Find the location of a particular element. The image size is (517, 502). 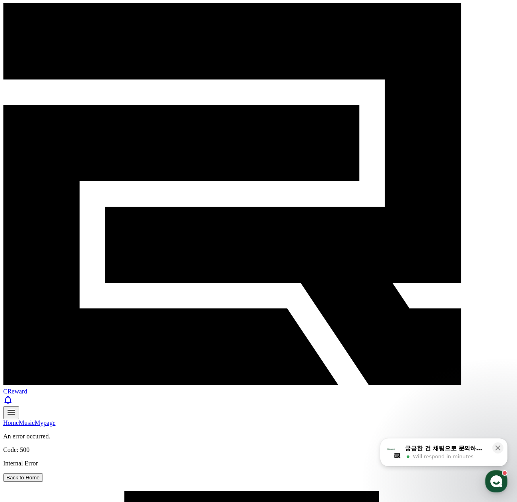

span: Messages is located at coordinates (78, 268).